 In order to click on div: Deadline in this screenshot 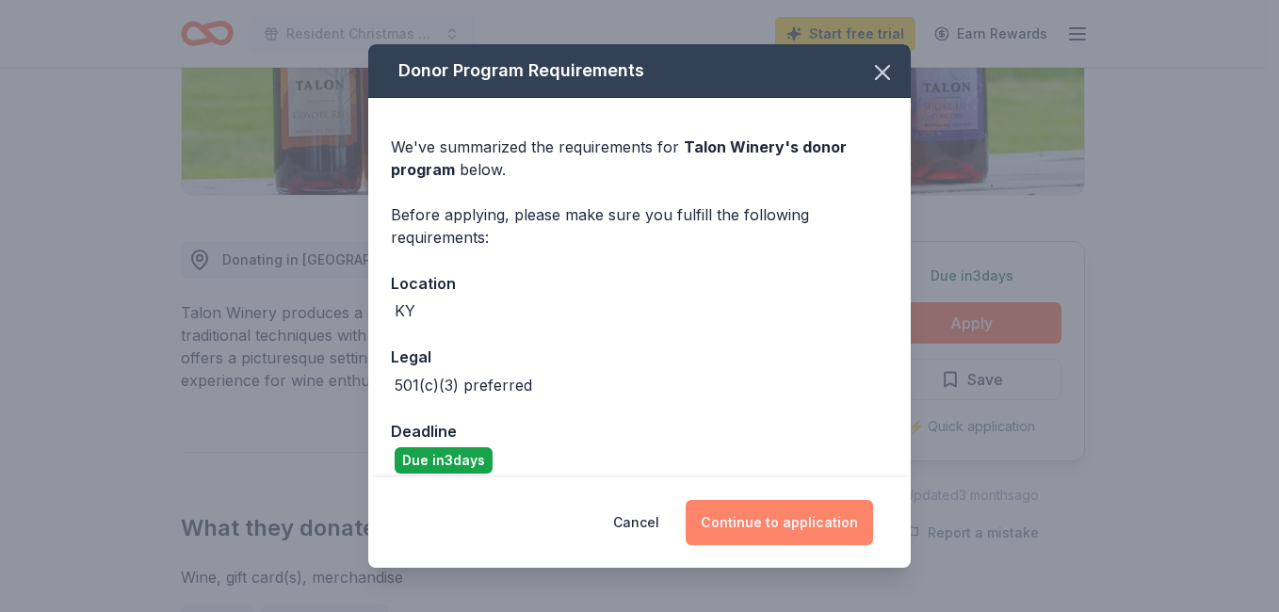, I will do `click(640, 431)`.